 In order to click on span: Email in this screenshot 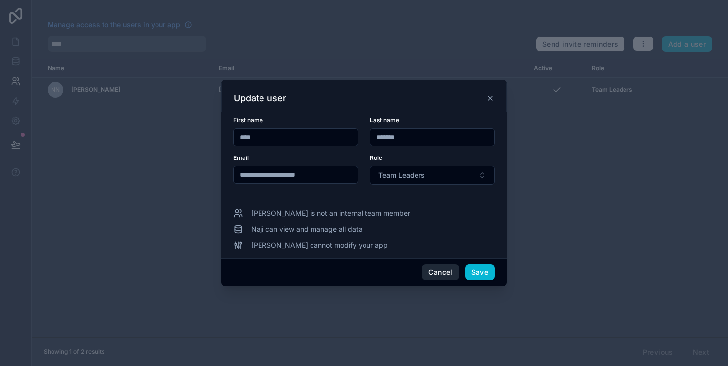, I will do `click(241, 157)`.